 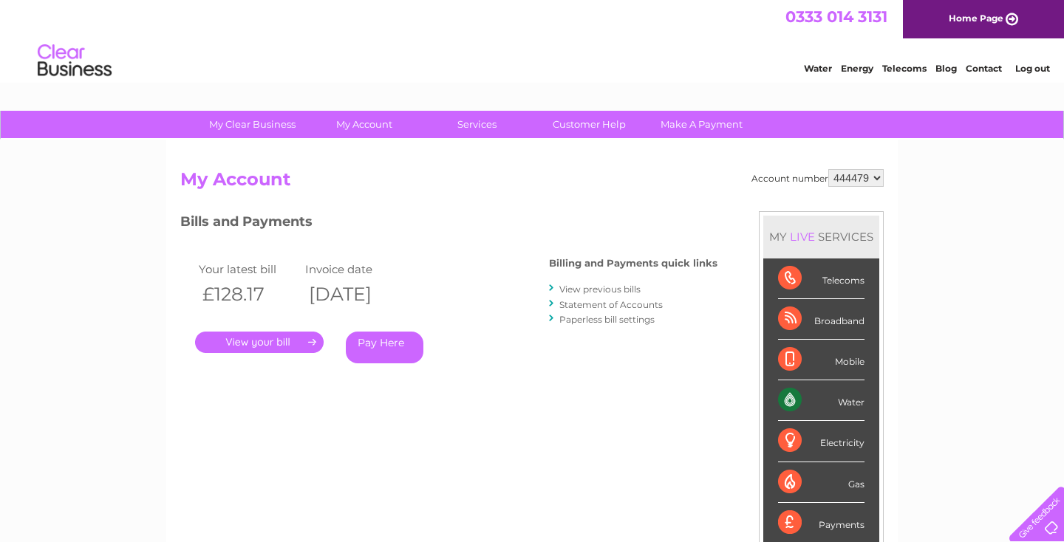 What do you see at coordinates (821, 319) in the screenshot?
I see `div: Broadband` at bounding box center [821, 319].